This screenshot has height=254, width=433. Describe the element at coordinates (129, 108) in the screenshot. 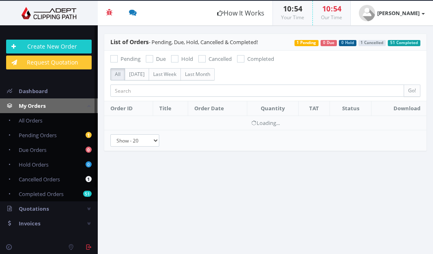

I see `th: Order ID` at that location.